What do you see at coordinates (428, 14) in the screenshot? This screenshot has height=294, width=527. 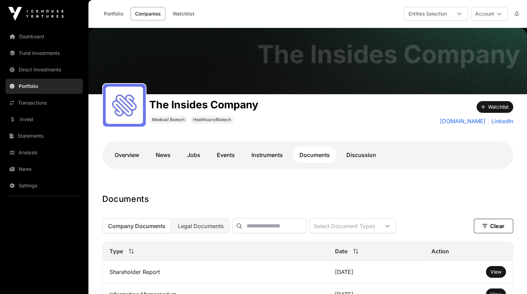 I see `div: Entities Selection` at bounding box center [428, 14].